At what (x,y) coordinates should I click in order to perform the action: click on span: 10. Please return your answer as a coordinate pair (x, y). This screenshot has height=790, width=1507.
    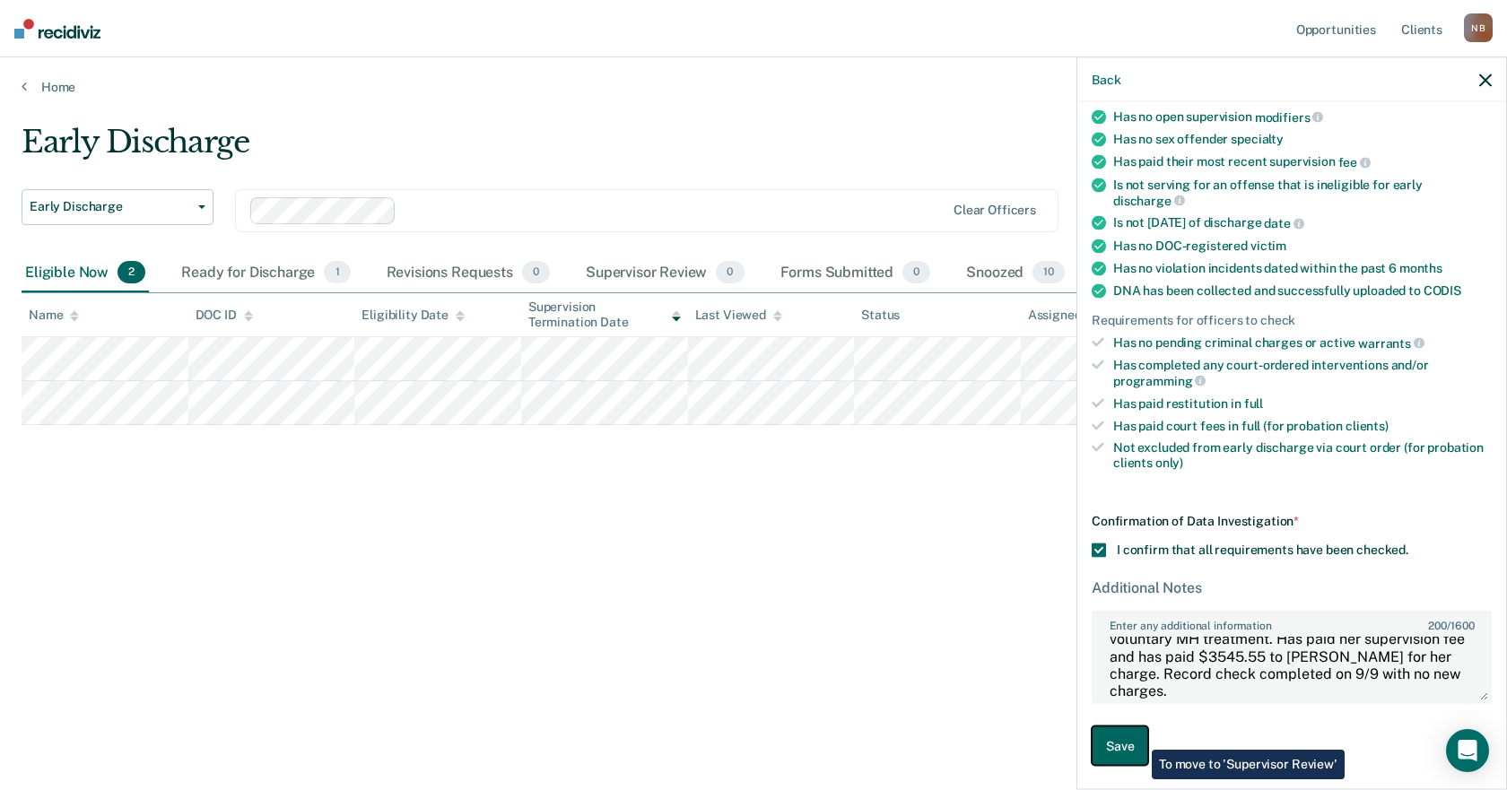
    Looking at the image, I should click on (1048, 273).